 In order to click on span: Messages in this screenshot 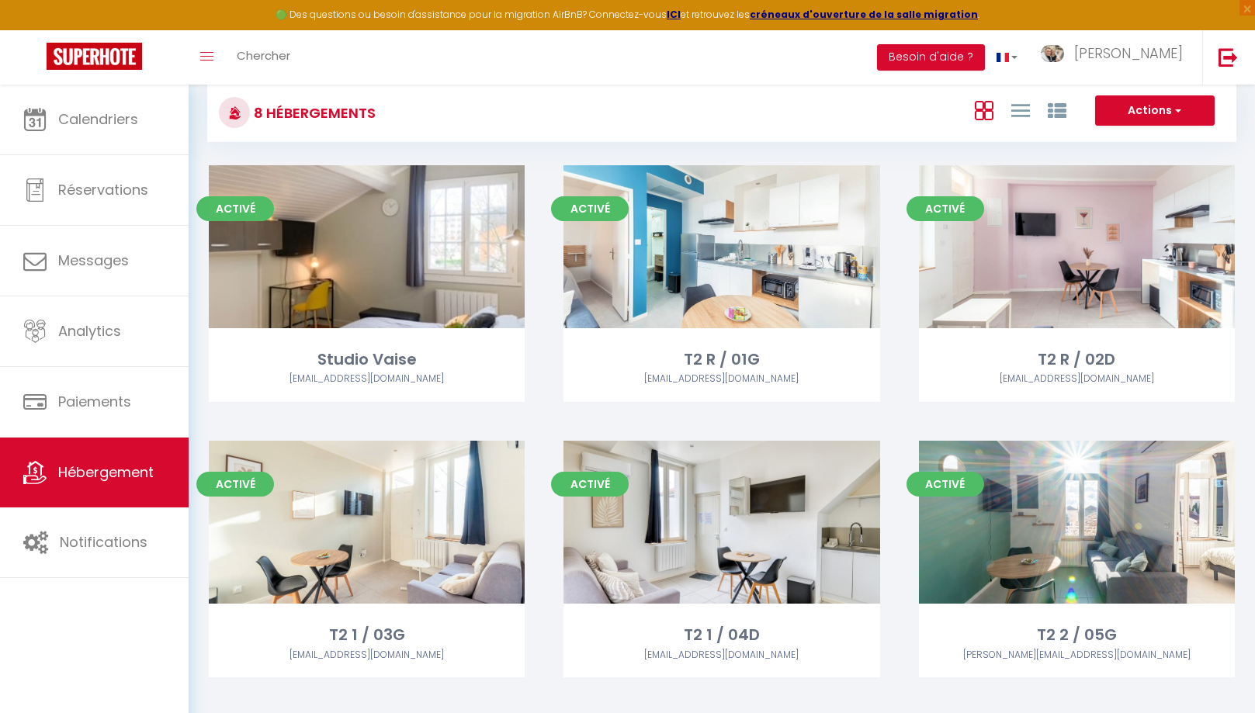, I will do `click(93, 260)`.